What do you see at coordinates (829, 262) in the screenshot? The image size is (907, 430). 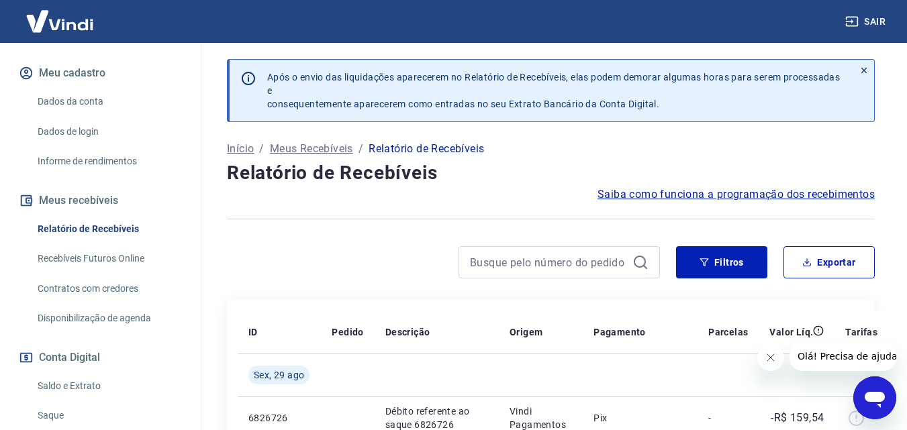 I see `button: Exportar` at bounding box center [829, 262].